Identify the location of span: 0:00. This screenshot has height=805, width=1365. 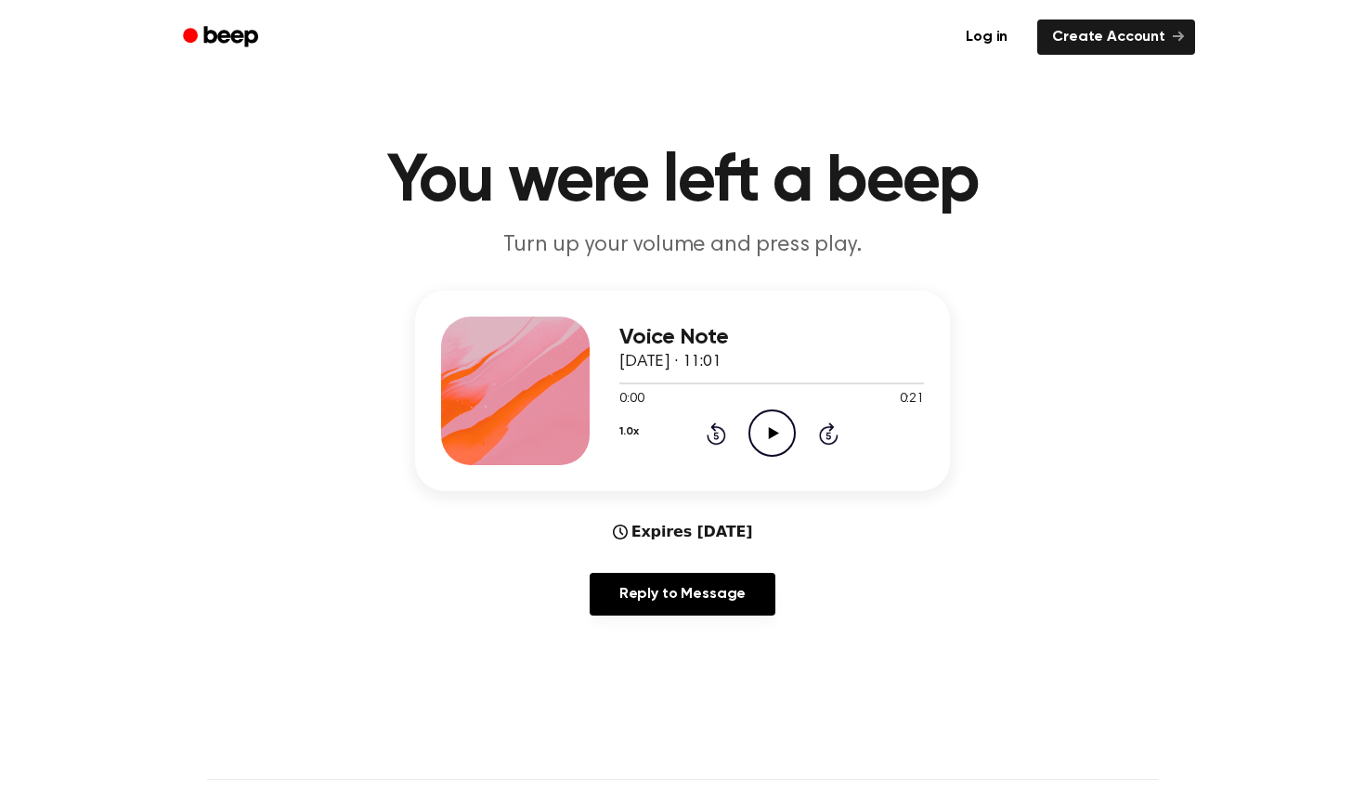
(632, 399).